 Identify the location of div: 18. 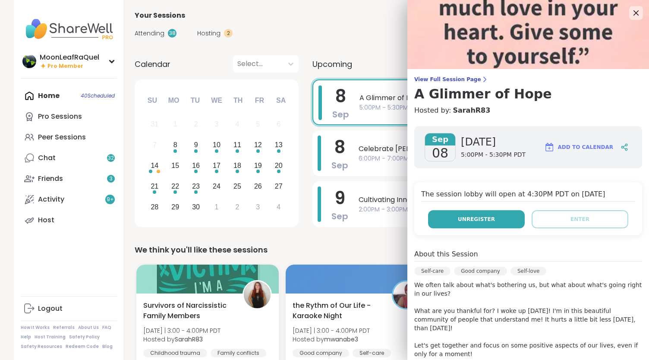
(237, 165).